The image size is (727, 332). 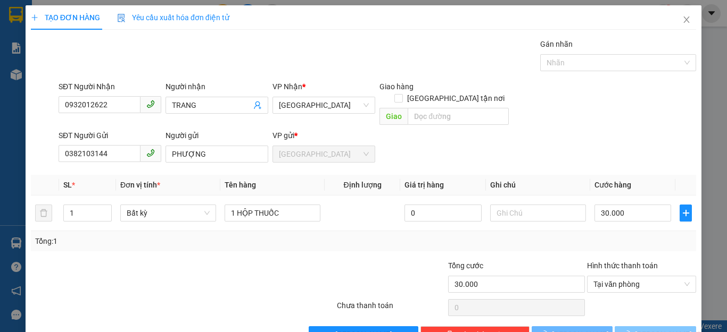 What do you see at coordinates (68, 185) in the screenshot?
I see `span: SL` at bounding box center [68, 185].